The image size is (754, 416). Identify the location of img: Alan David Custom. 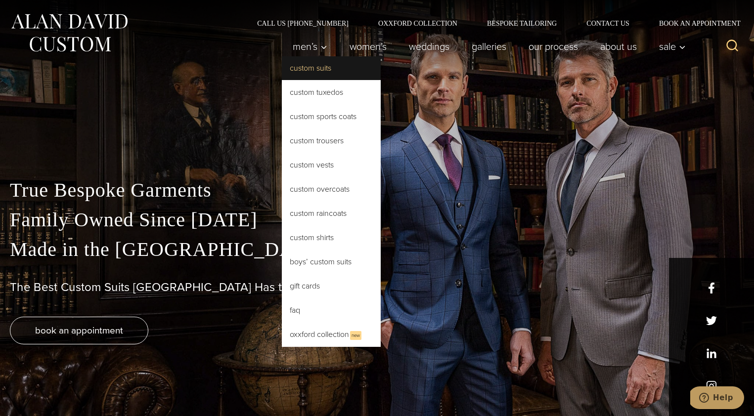
(69, 33).